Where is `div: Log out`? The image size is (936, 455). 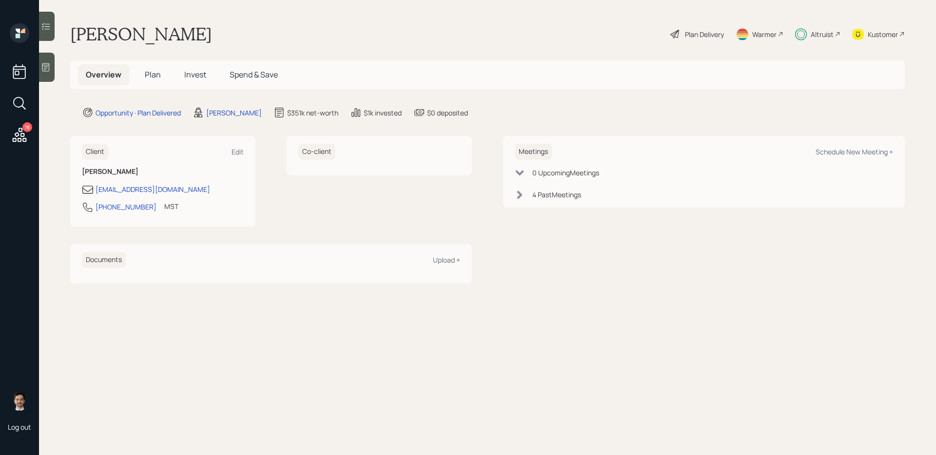 div: Log out is located at coordinates (20, 427).